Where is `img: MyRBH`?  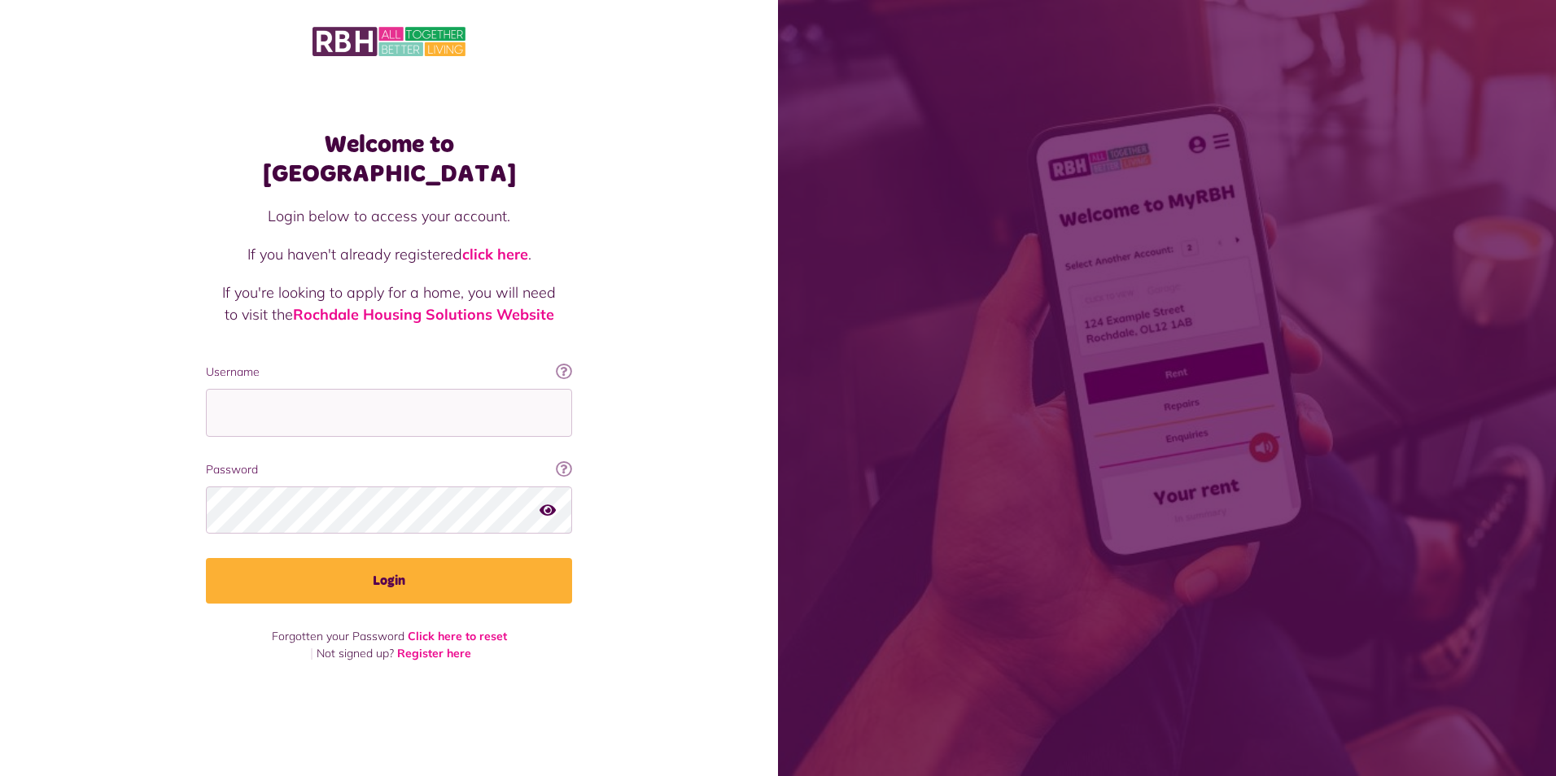 img: MyRBH is located at coordinates (389, 41).